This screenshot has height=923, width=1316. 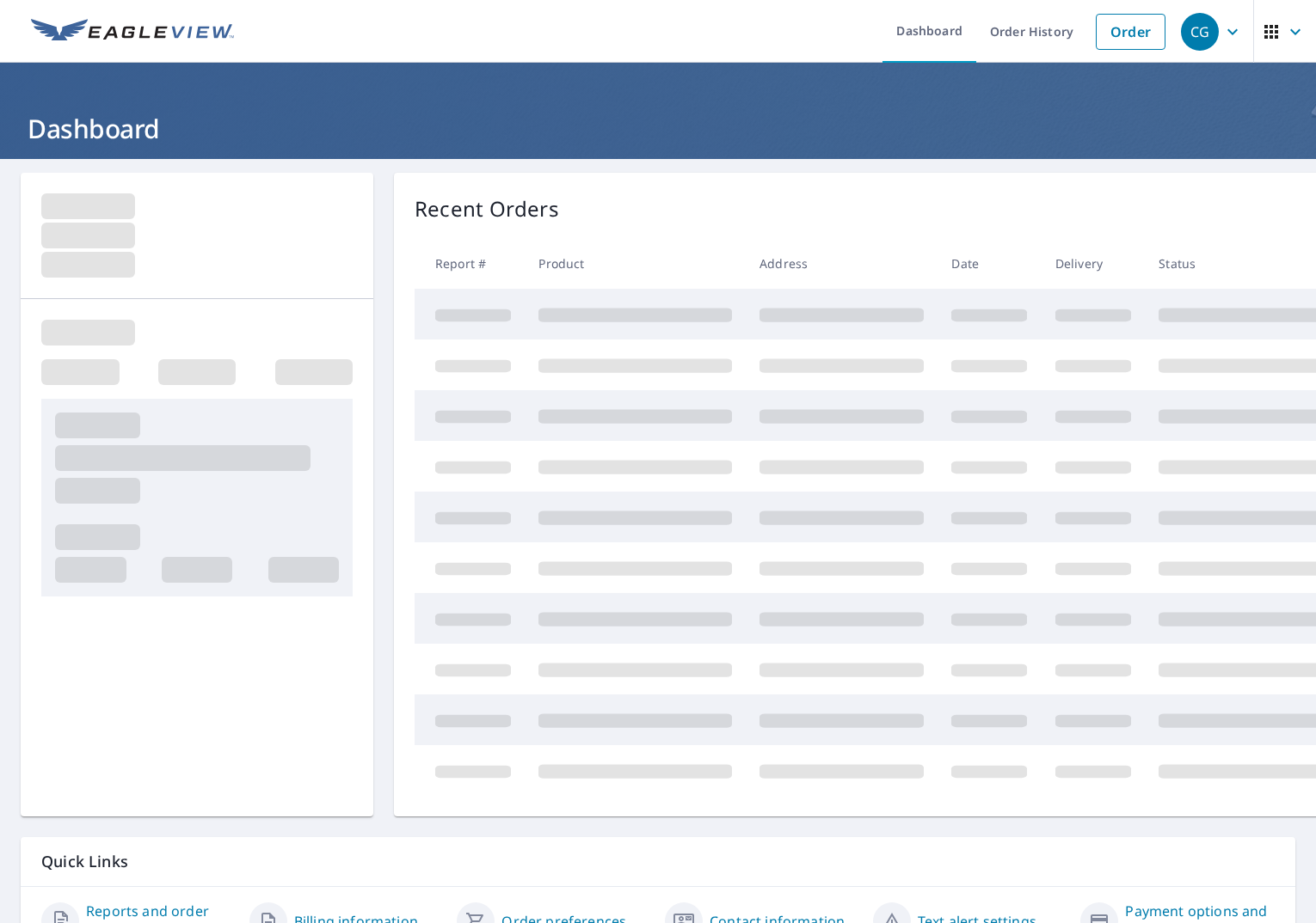 I want to click on div: CG, so click(x=1199, y=32).